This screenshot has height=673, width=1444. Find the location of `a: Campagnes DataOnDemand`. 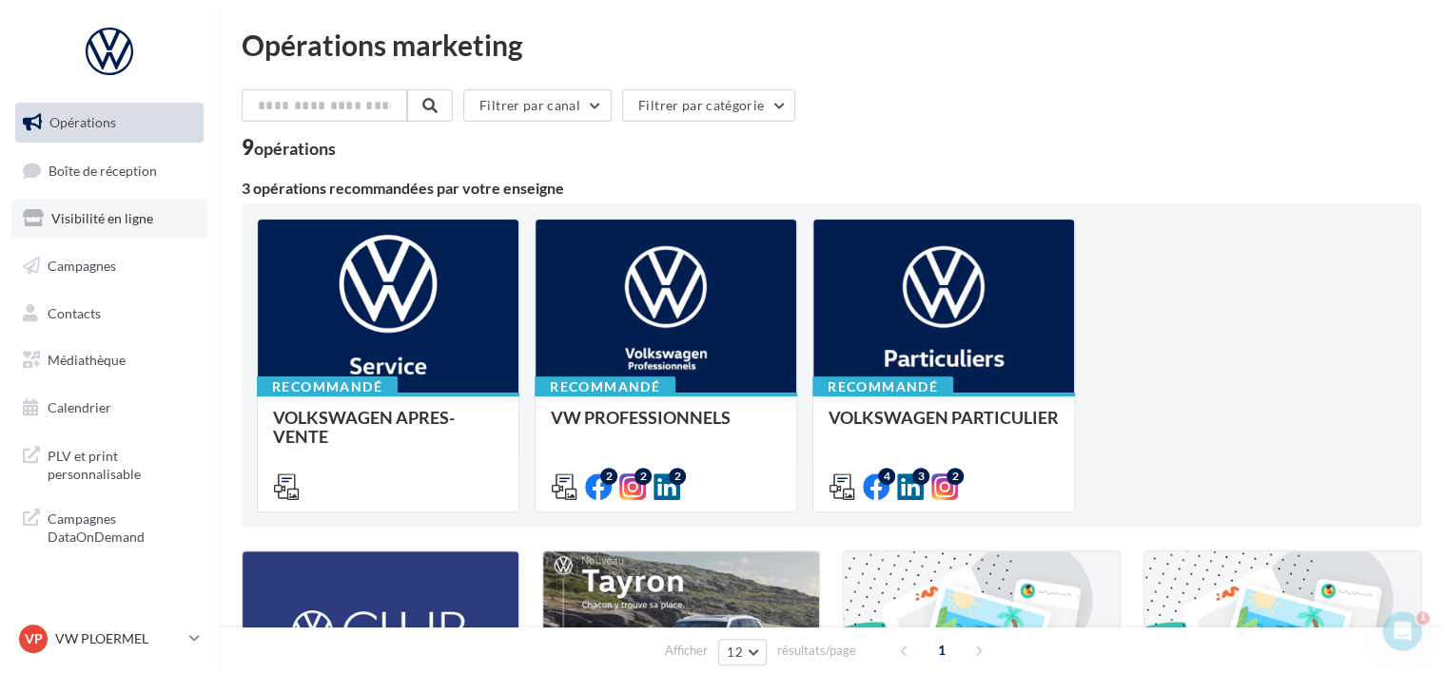

a: Campagnes DataOnDemand is located at coordinates (109, 526).